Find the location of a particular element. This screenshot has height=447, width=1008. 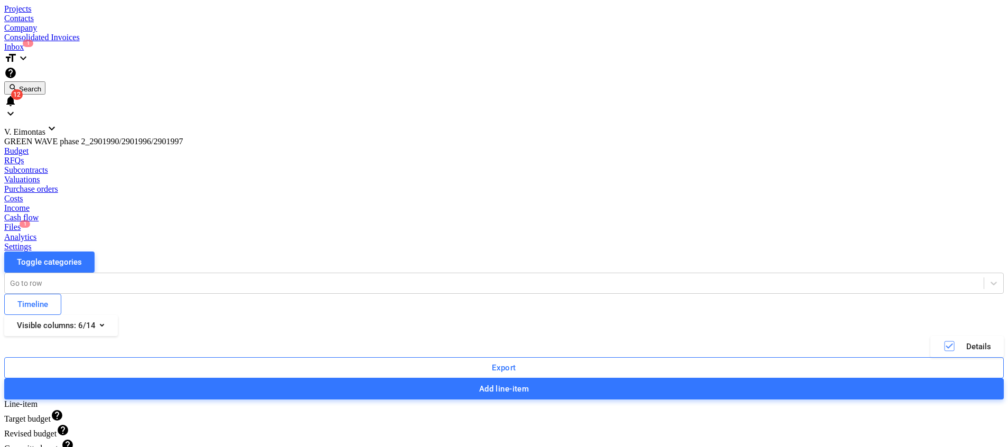

button: Toggle categories is located at coordinates (49, 262).